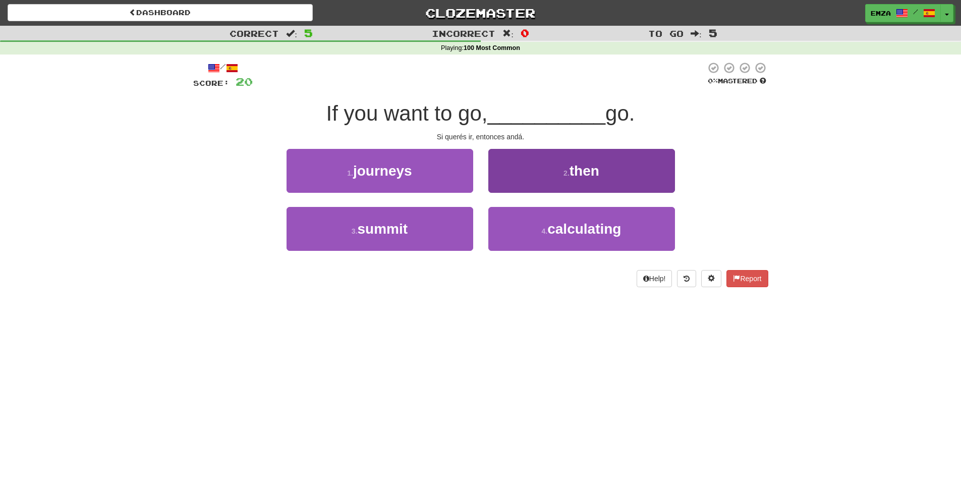 The width and height of the screenshot is (961, 480). I want to click on button: 4.calculating, so click(582, 228).